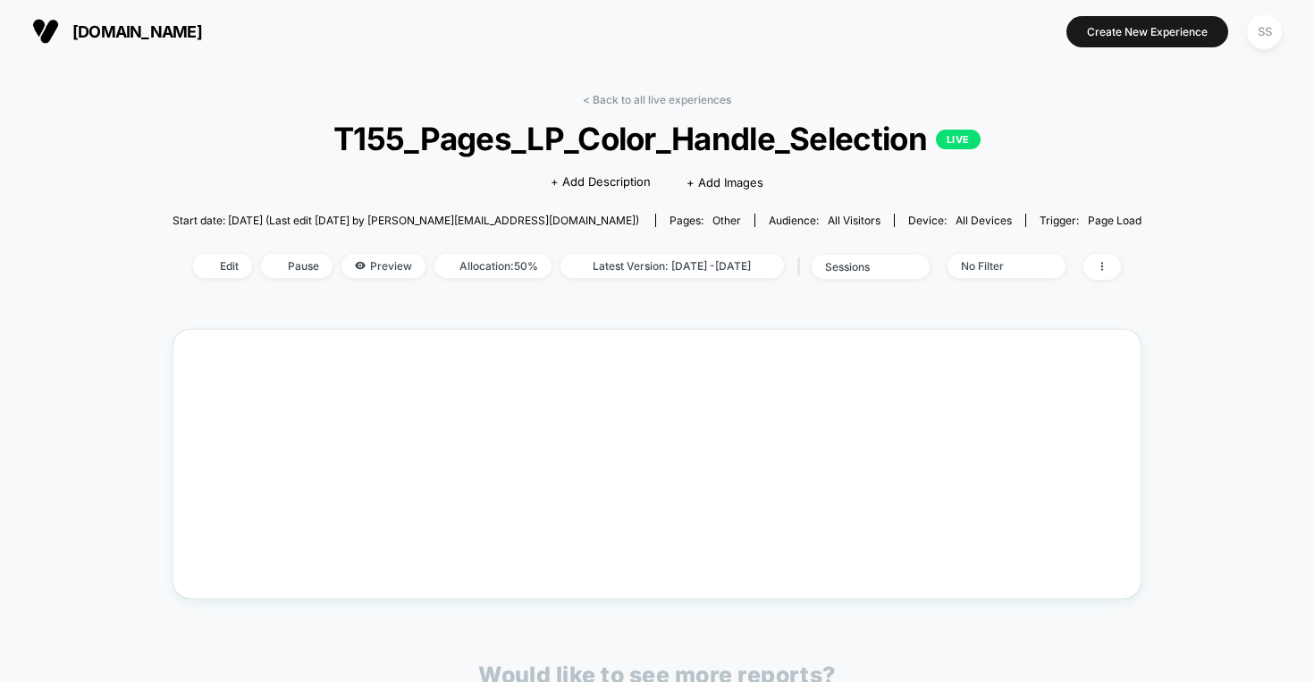 This screenshot has height=682, width=1314. Describe the element at coordinates (958, 139) in the screenshot. I see `p: LIVE` at that location.